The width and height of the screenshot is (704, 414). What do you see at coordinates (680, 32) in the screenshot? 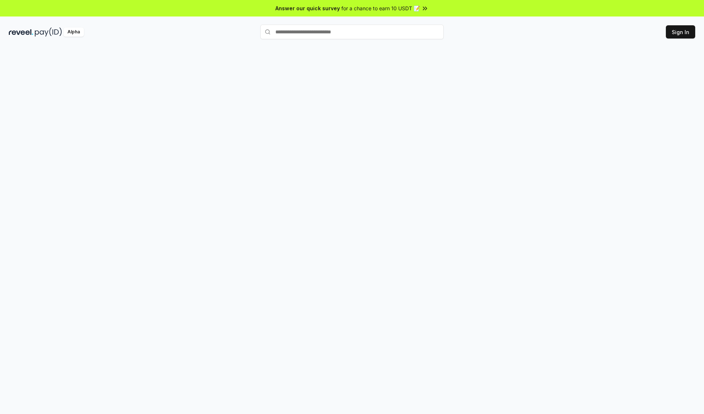
I see `button: Sign In` at bounding box center [680, 32].